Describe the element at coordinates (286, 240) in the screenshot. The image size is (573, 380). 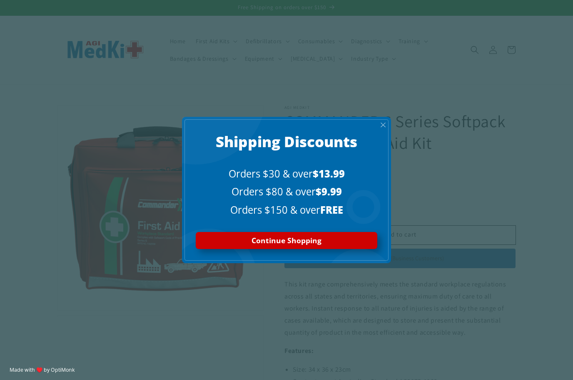
I see `span: Continue Shopping` at that location.